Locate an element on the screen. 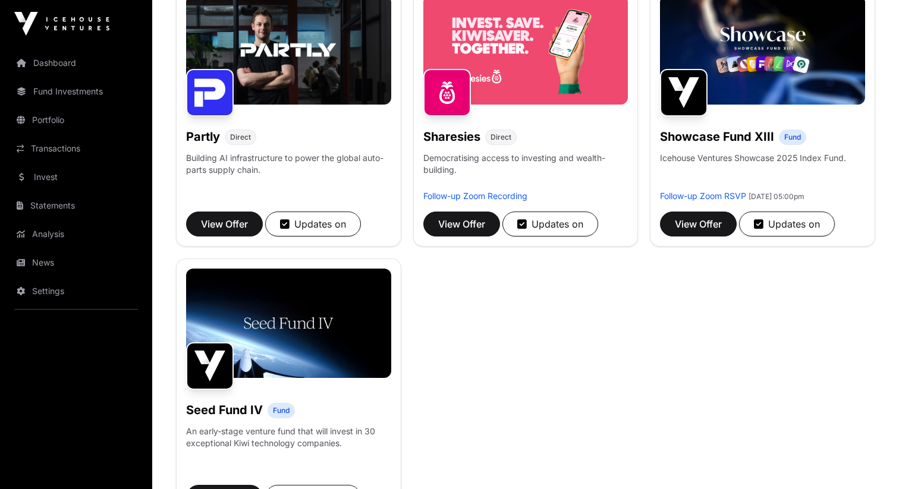 The width and height of the screenshot is (899, 489). a: Portfolio is located at coordinates (76, 120).